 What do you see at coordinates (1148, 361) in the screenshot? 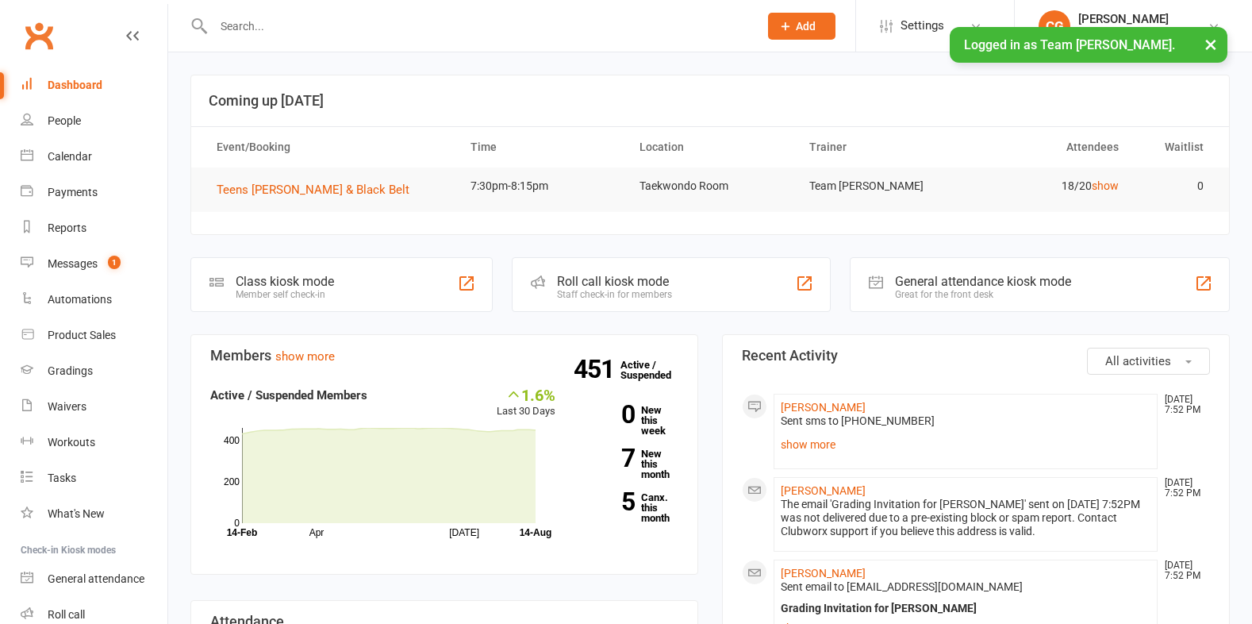
I see `button: All activities` at bounding box center [1148, 361].